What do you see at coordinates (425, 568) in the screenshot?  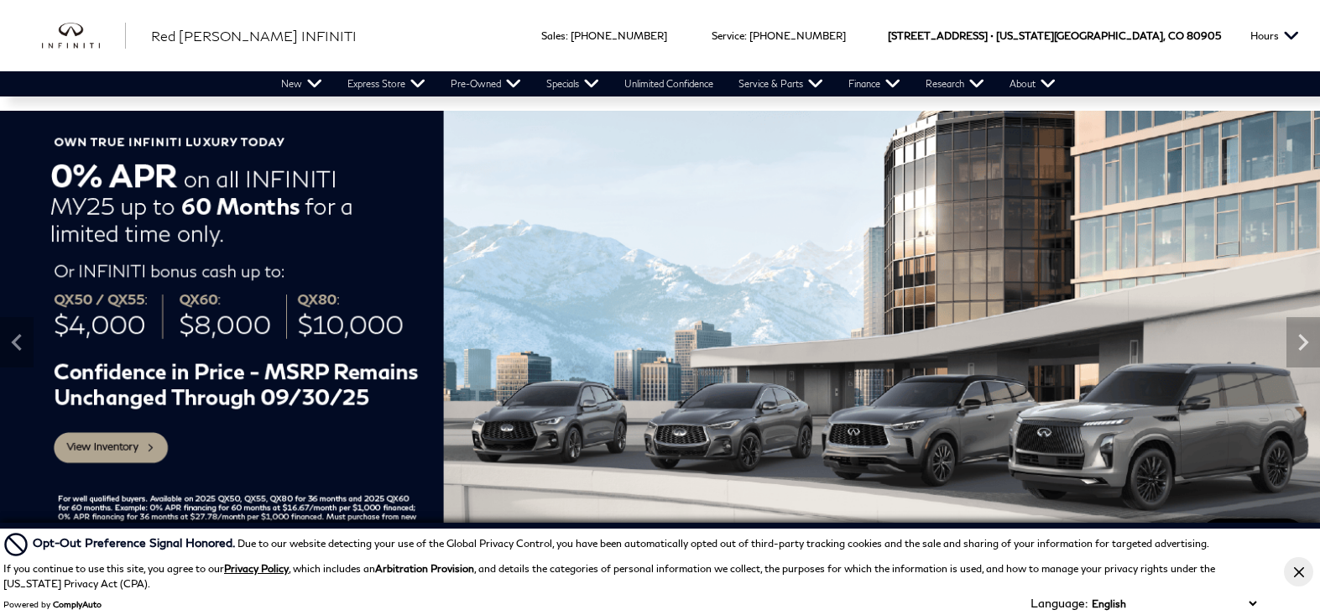 I see `strong: Arbitration Provision` at bounding box center [425, 568].